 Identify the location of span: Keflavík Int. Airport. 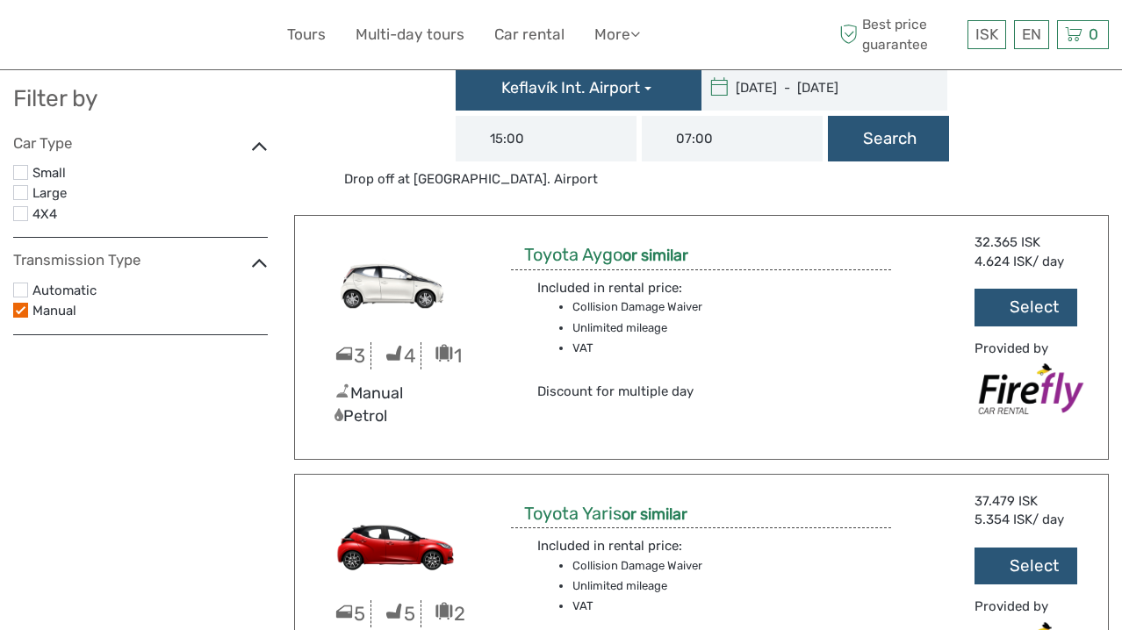
(571, 88).